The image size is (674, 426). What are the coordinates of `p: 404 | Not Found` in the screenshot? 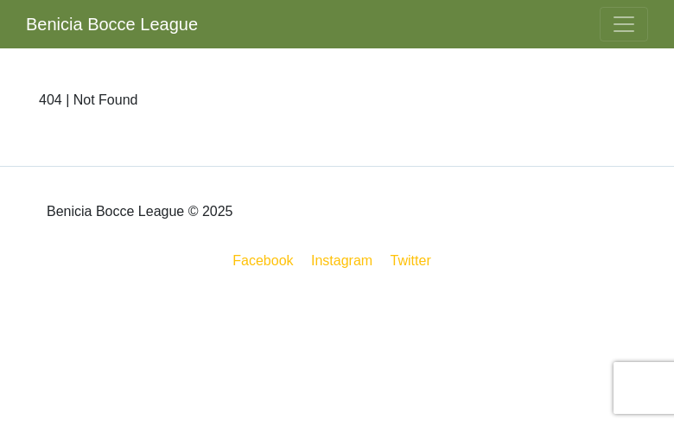 It's located at (337, 100).